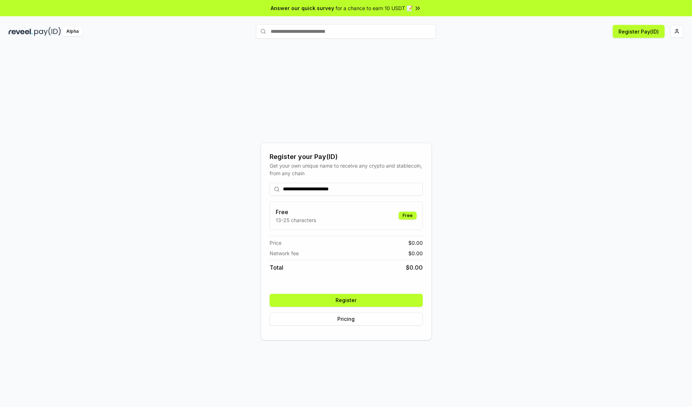 This screenshot has height=407, width=692. I want to click on button: Pricing, so click(346, 319).